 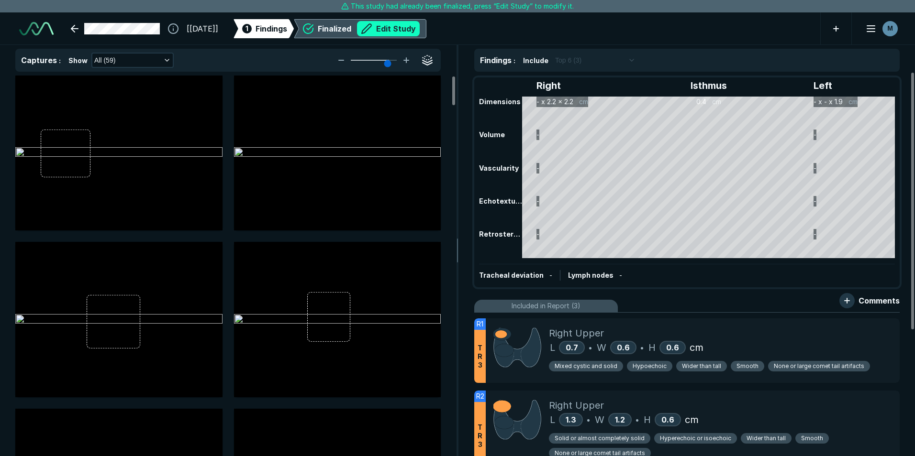 I want to click on span: Include, so click(x=535, y=60).